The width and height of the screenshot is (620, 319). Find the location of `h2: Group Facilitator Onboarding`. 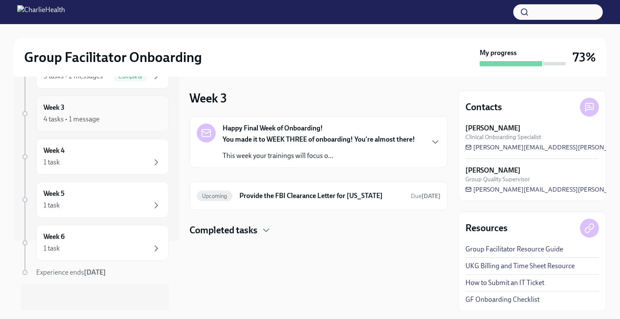

h2: Group Facilitator Onboarding is located at coordinates (113, 57).